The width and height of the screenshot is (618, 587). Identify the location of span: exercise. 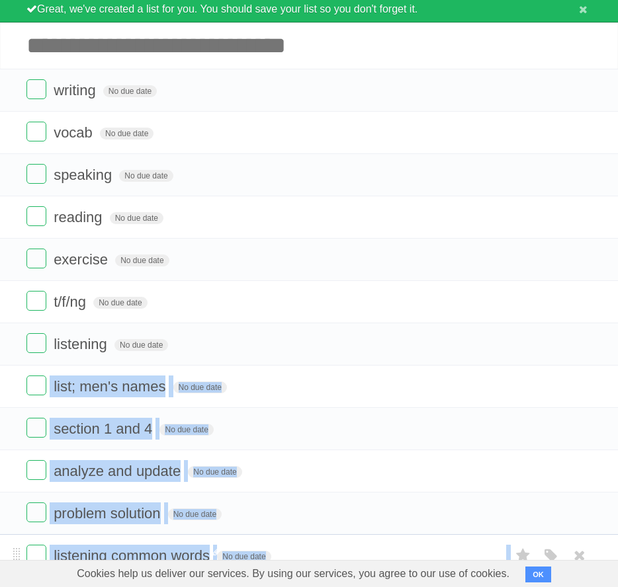
(82, 259).